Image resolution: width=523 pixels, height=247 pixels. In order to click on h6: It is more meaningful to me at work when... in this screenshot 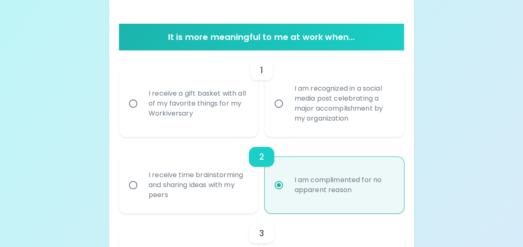, I will do `click(261, 37)`.